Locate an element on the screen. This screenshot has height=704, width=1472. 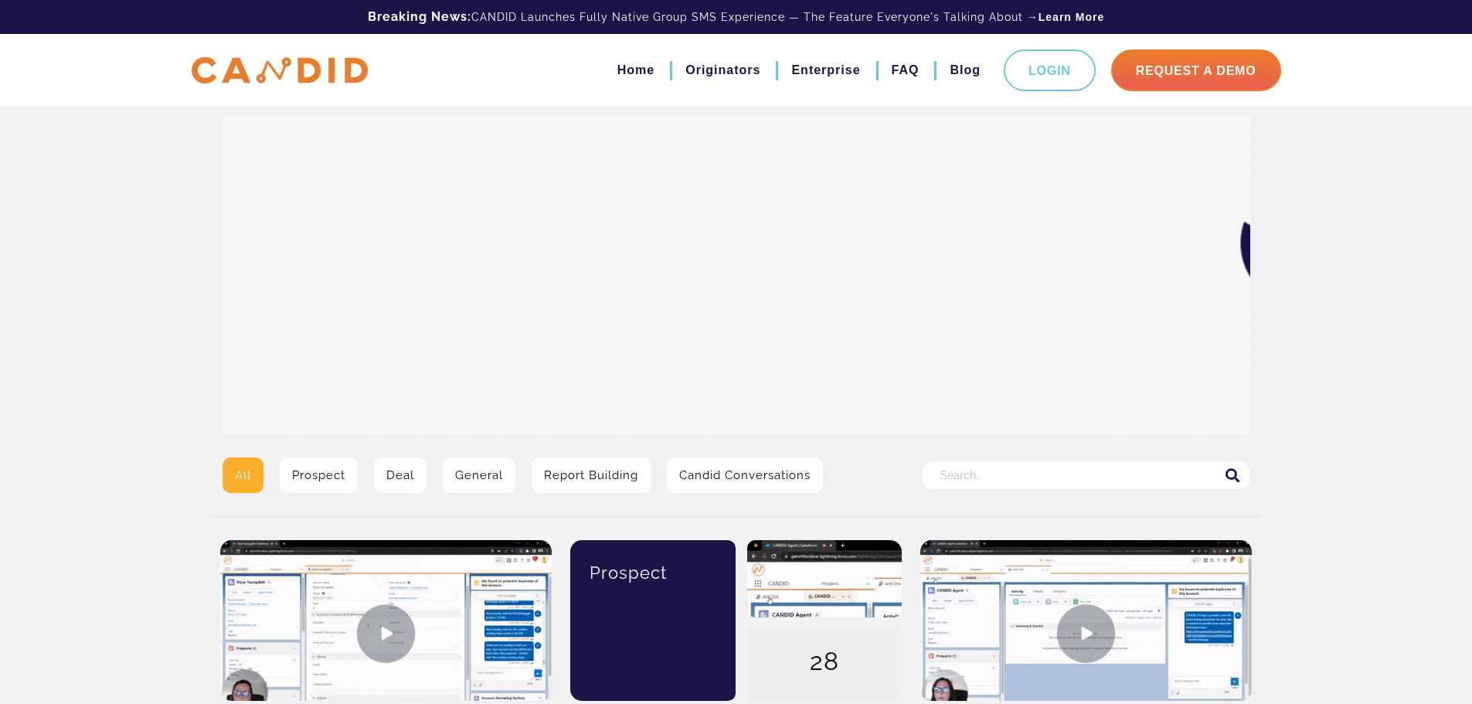
a: Report Building is located at coordinates (591, 475).